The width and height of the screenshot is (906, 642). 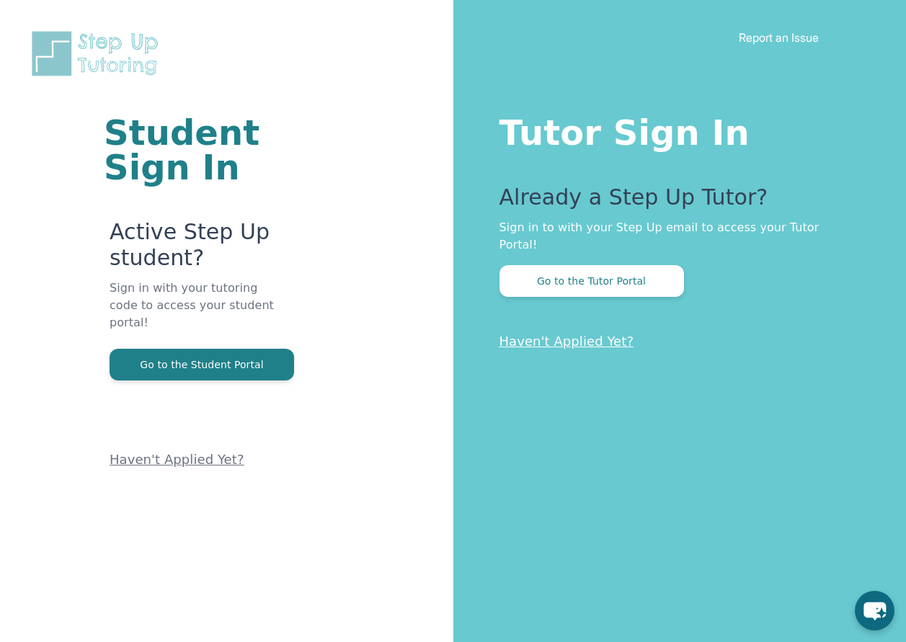 I want to click on img: Step Up Tutoring horizontal logo, so click(x=98, y=53).